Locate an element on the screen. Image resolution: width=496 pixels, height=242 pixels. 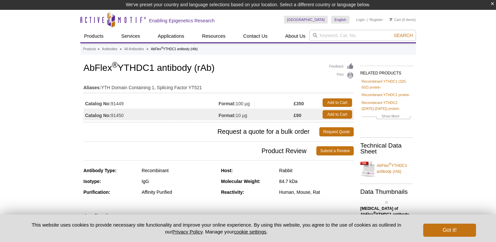
a: Print is located at coordinates (341, 75).